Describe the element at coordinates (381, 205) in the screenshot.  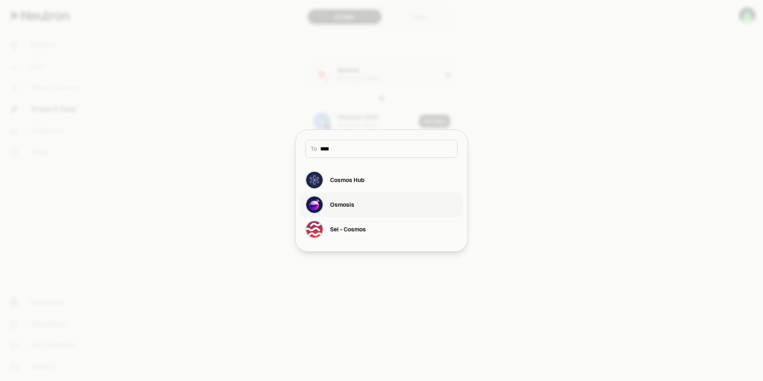
I see `button: Osmosis LogoOsmosis` at that location.